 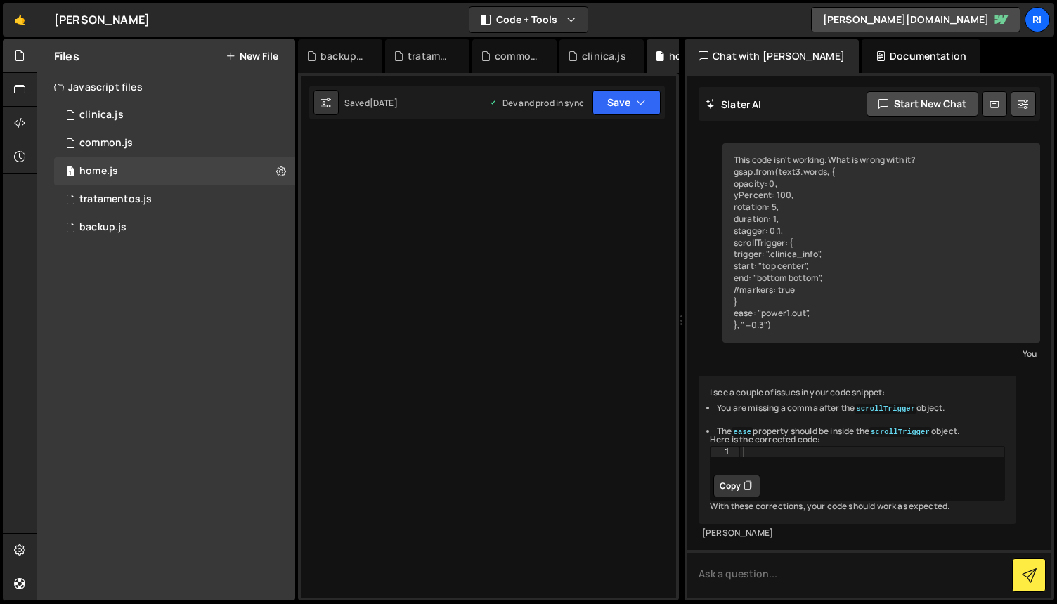 What do you see at coordinates (861, 431) in the screenshot?
I see `li: The property should be inside the object.` at bounding box center [861, 431].